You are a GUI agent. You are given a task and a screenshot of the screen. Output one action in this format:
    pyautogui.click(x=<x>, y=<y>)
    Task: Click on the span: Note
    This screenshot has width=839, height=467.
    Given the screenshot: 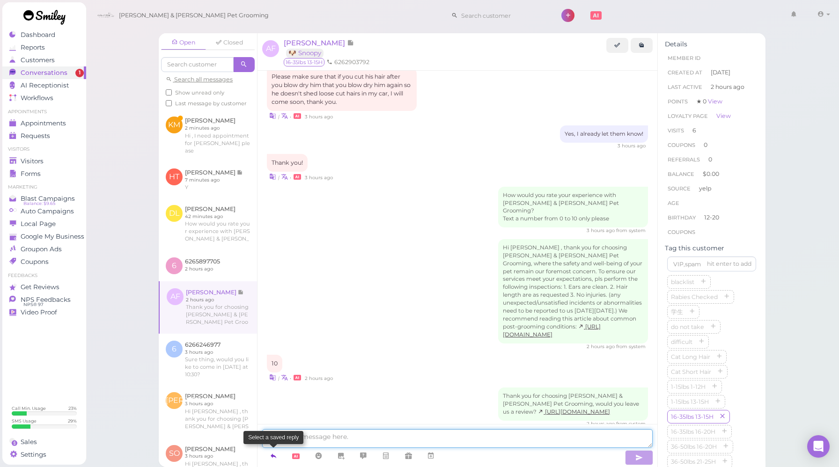 What is the action you would take?
    pyautogui.click(x=350, y=43)
    